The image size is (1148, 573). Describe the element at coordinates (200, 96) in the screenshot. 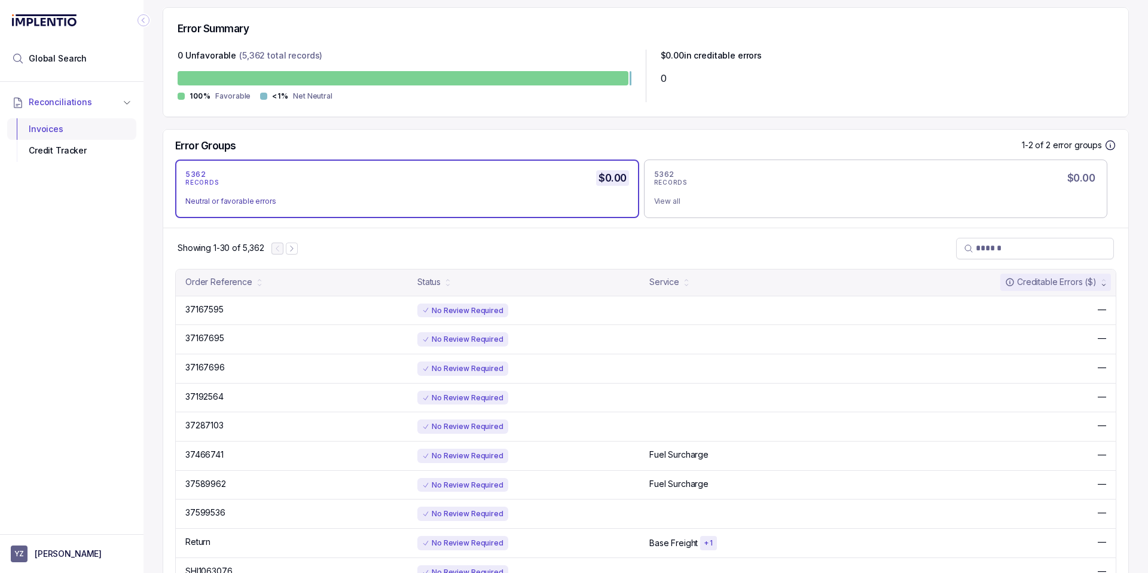

I see `p: 100%` at that location.